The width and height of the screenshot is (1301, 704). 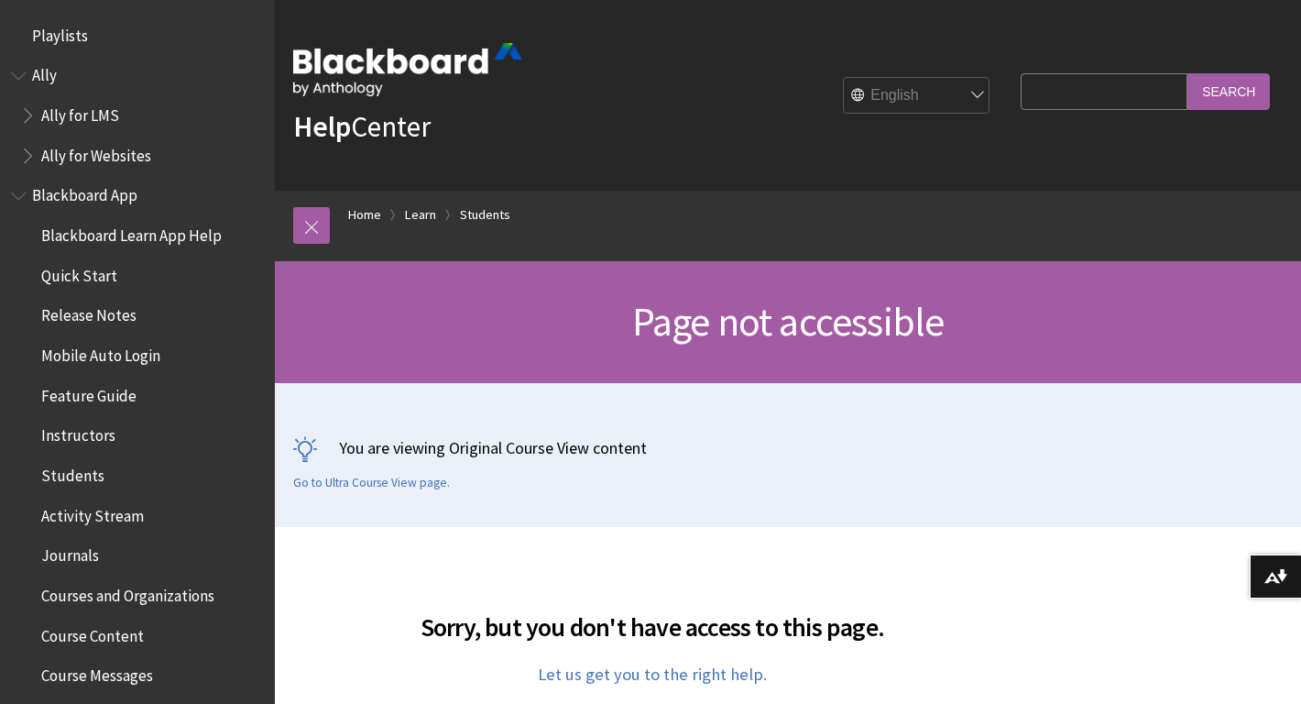 What do you see at coordinates (137, 36) in the screenshot?
I see `nav: Book outline for Playlists` at bounding box center [137, 36].